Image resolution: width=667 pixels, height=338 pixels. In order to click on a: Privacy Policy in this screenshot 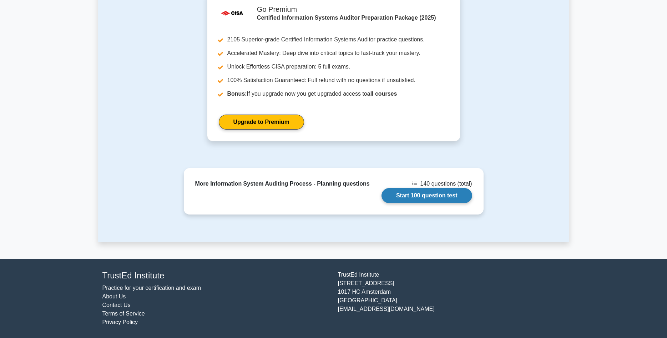, I will do `click(120, 322)`.